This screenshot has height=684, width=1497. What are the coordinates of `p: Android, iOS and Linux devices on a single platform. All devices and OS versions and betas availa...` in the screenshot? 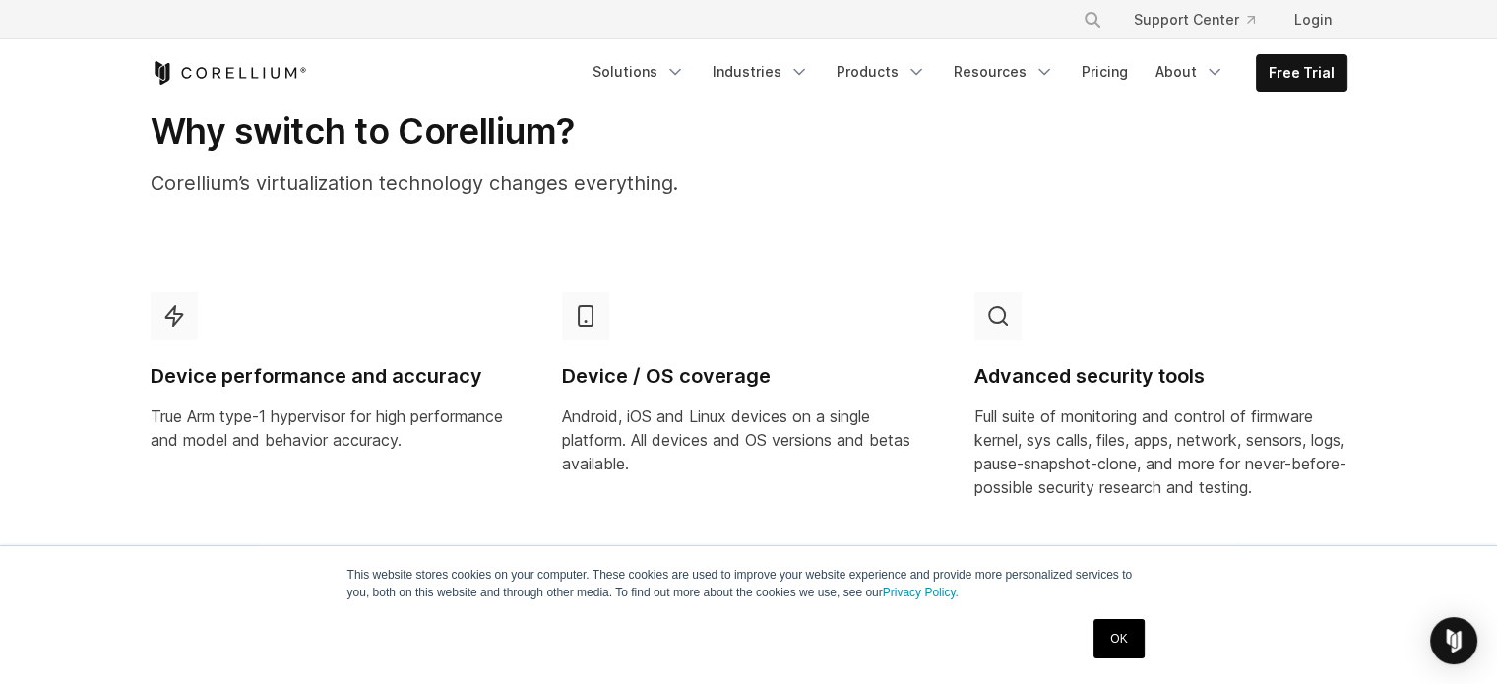 It's located at (748, 440).